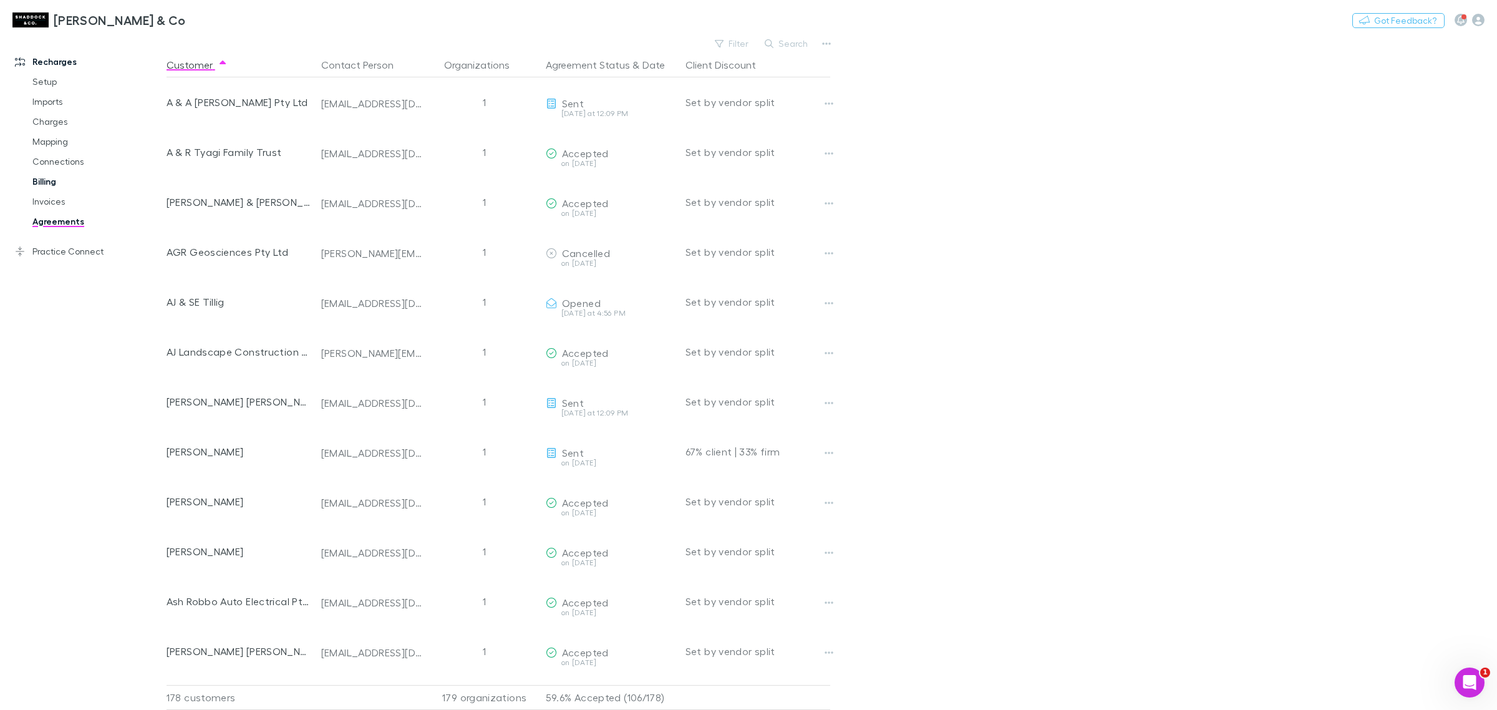 The height and width of the screenshot is (710, 1497). What do you see at coordinates (758, 452) in the screenshot?
I see `div: 67% client | 33% firm` at bounding box center [758, 452].